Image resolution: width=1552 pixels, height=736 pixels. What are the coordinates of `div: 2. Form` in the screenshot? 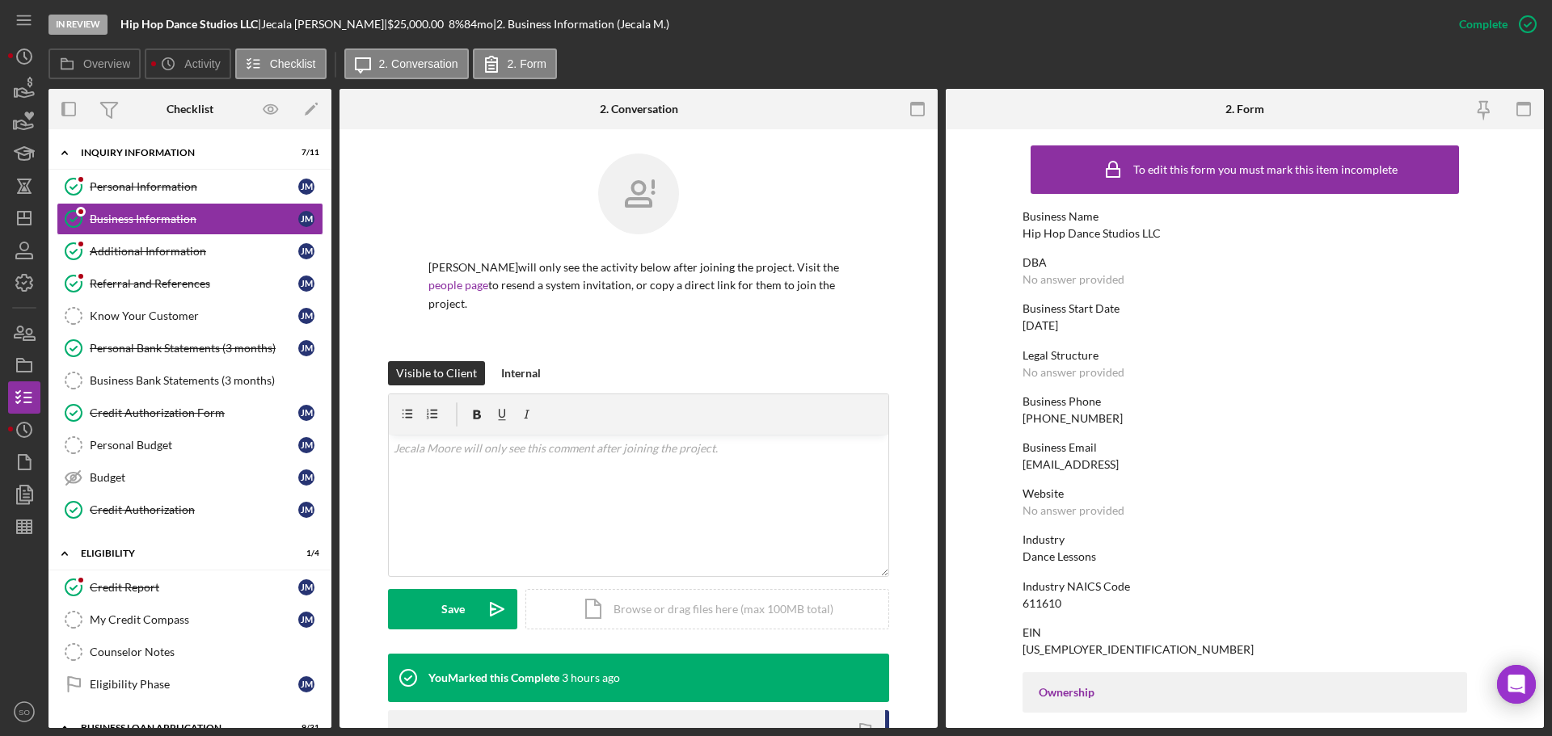 It's located at (1245, 109).